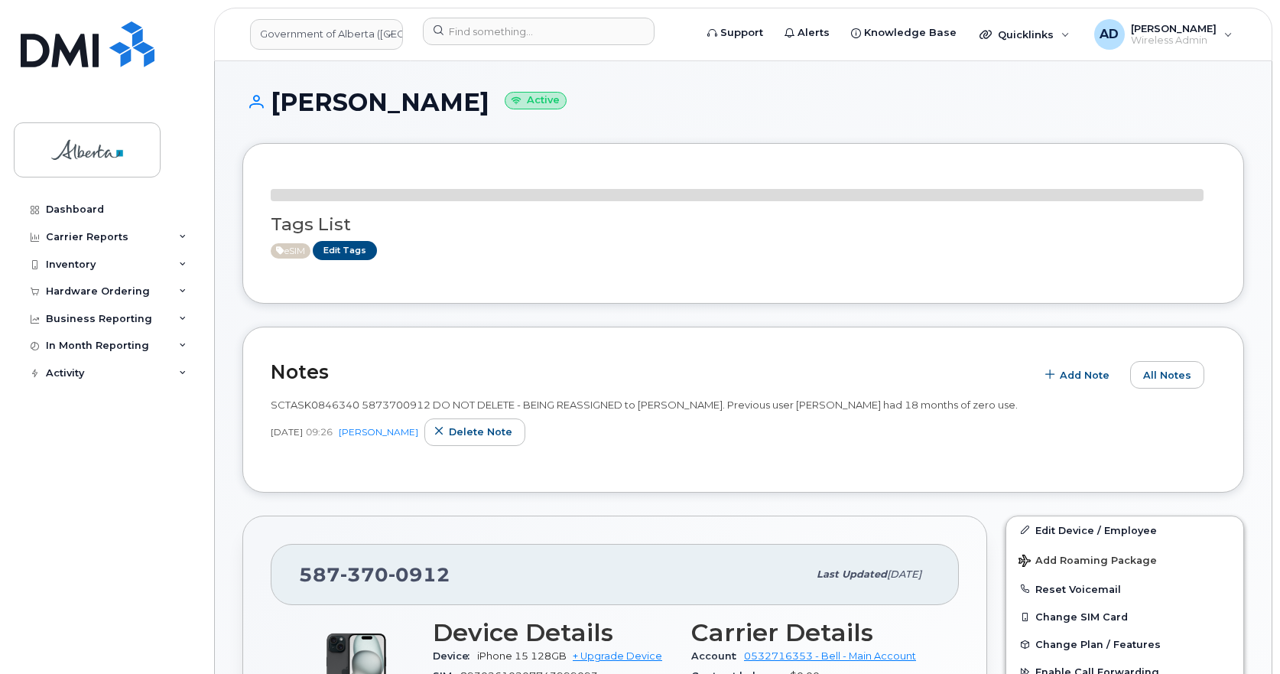 Image resolution: width=1280 pixels, height=674 pixels. What do you see at coordinates (455, 655) in the screenshot?
I see `span: Device` at bounding box center [455, 655].